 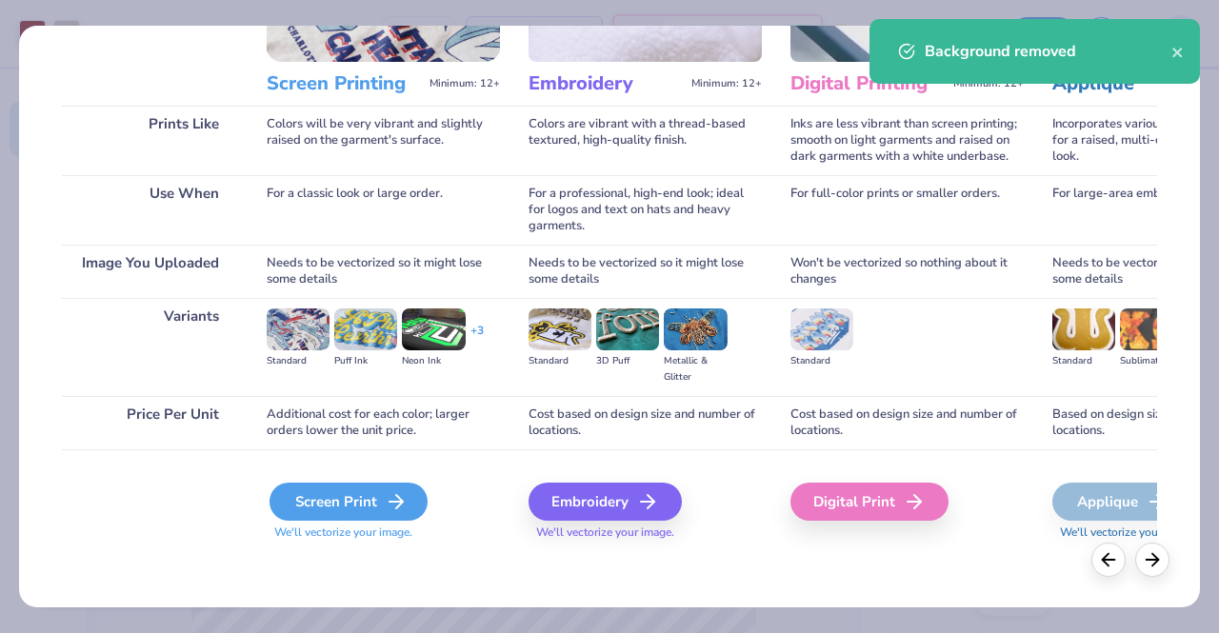 I want to click on div: Inks are less vibrant than screen printing; smooth on light garments and raised on dark garments ..., so click(x=907, y=140).